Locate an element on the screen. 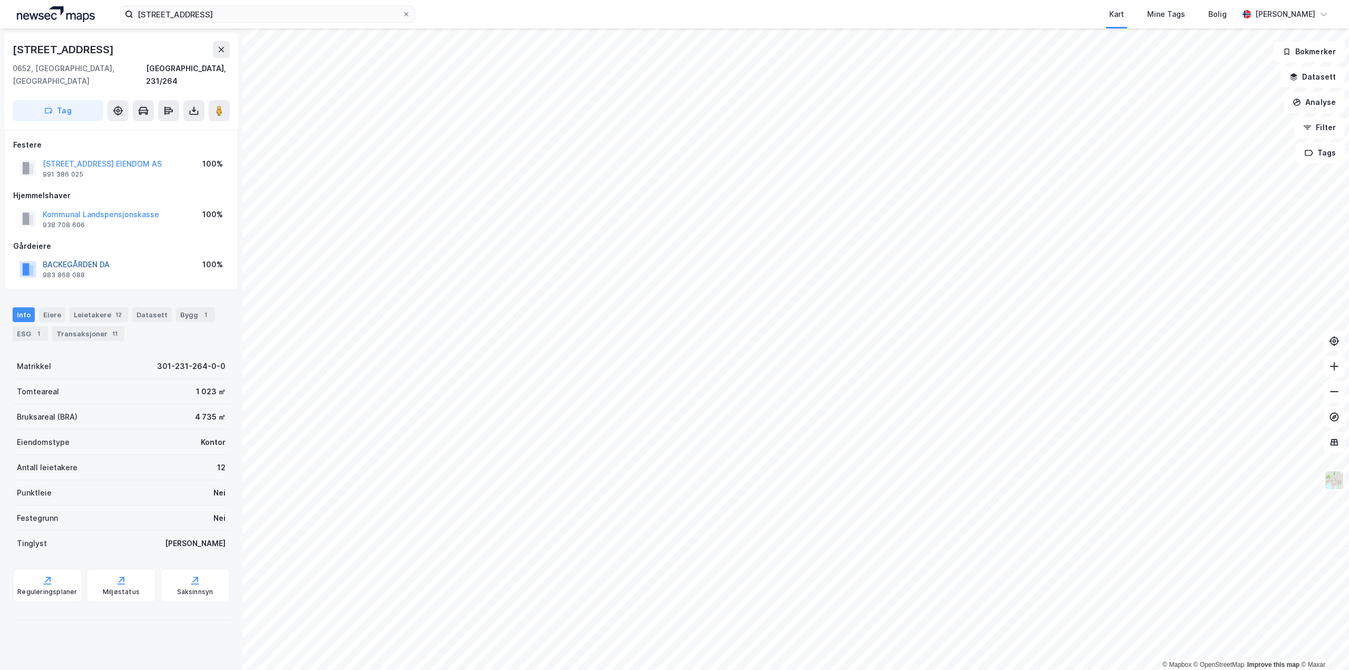  div: Bolig is located at coordinates (1217, 14).